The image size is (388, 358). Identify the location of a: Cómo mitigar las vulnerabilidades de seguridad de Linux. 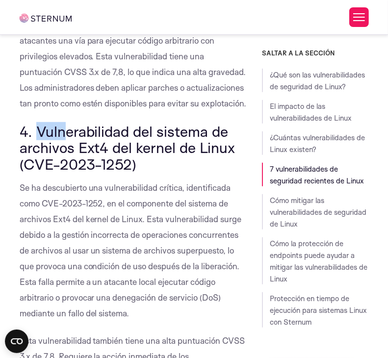
(318, 212).